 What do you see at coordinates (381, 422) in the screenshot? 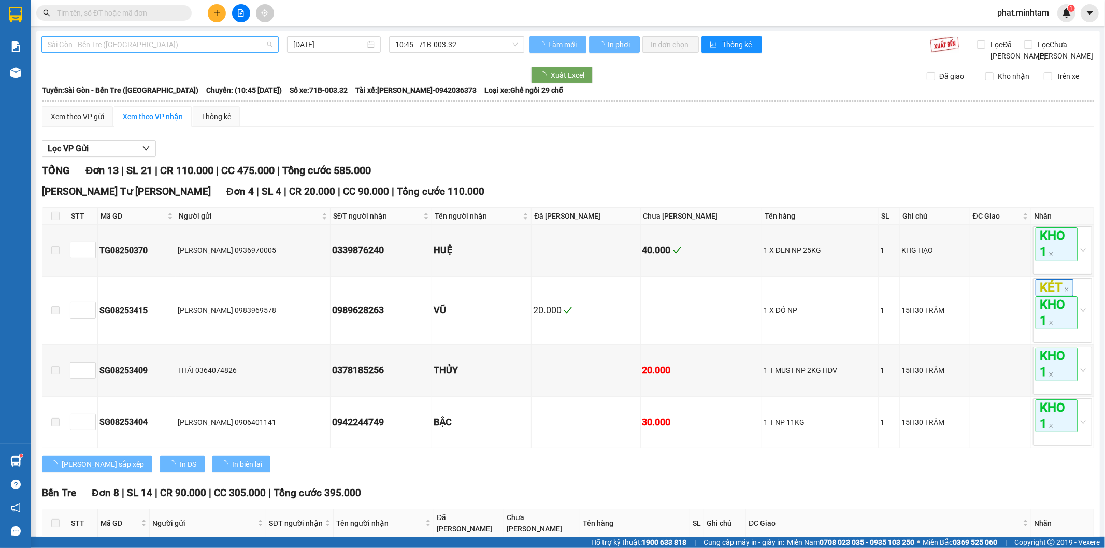
I see `div: 0942244749` at bounding box center [381, 422].